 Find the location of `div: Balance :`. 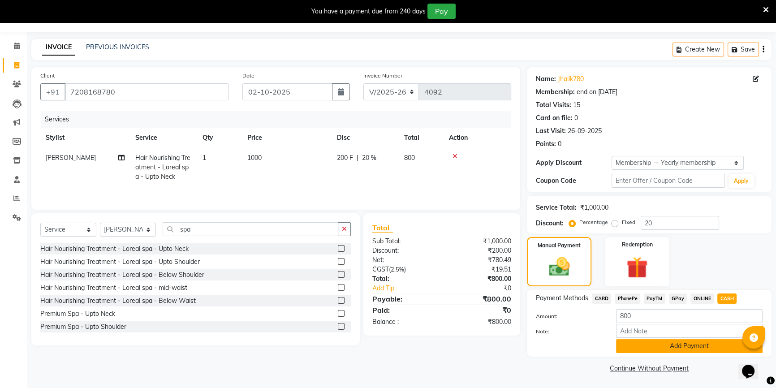

div: Balance : is located at coordinates (403, 322).